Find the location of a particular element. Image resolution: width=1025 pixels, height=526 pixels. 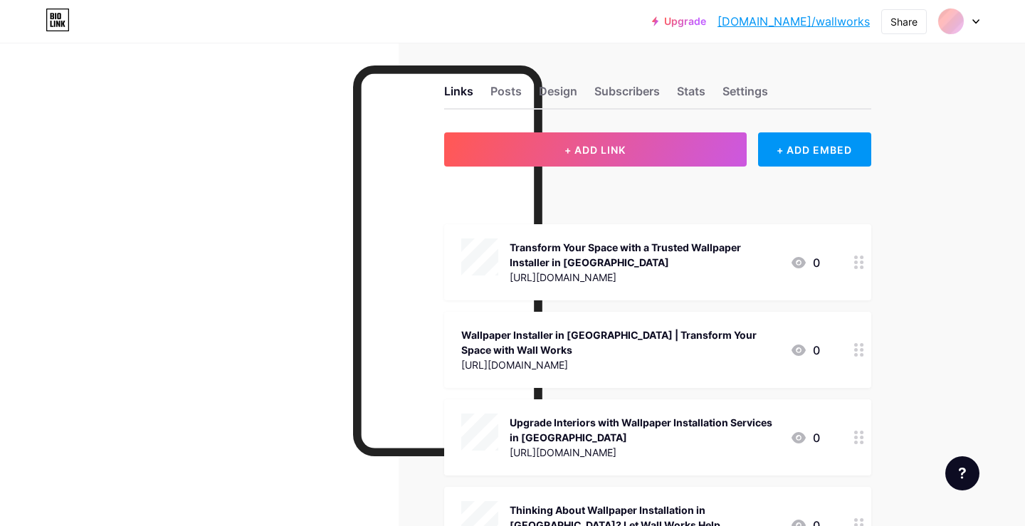

div: Settings is located at coordinates (745, 95).